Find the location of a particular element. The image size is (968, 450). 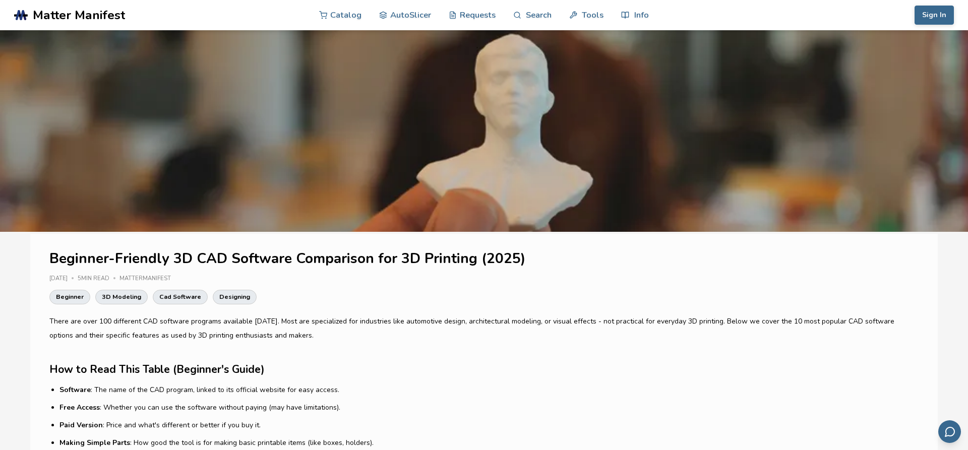

li: : The name of the CAD program, linked to its official website for easy access. is located at coordinates (489, 390).